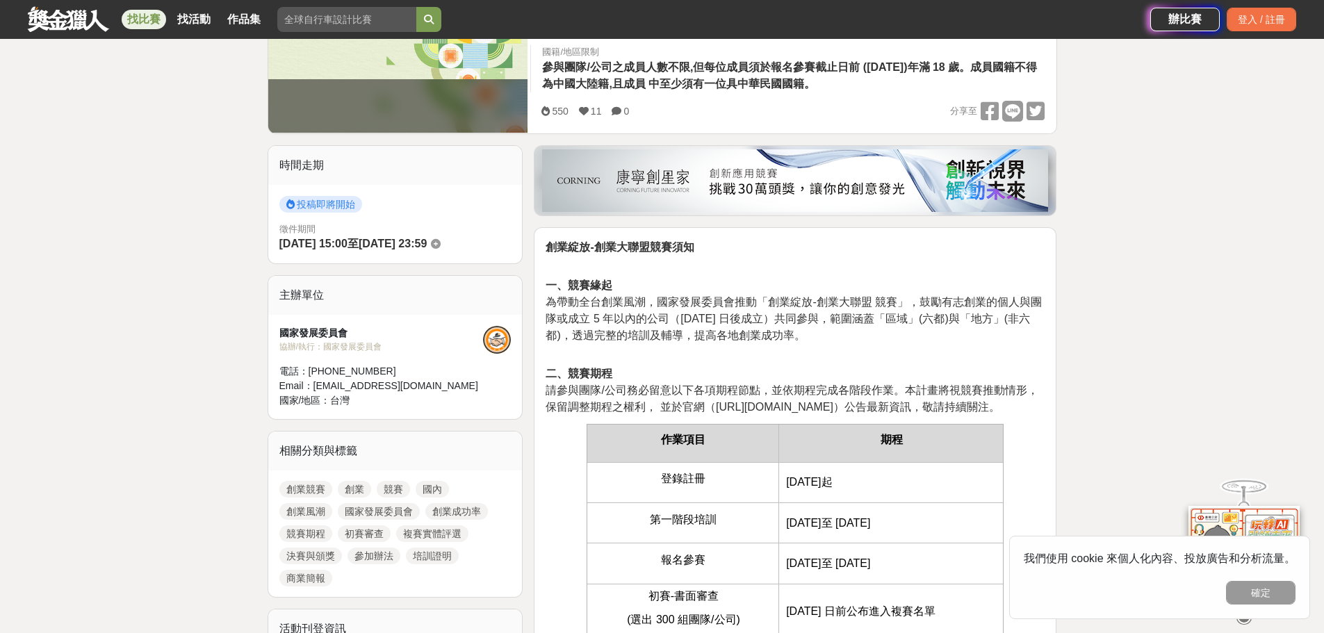 This screenshot has height=633, width=1324. I want to click on strong: 創業綻放-創業大聯盟競賽須知, so click(619, 247).